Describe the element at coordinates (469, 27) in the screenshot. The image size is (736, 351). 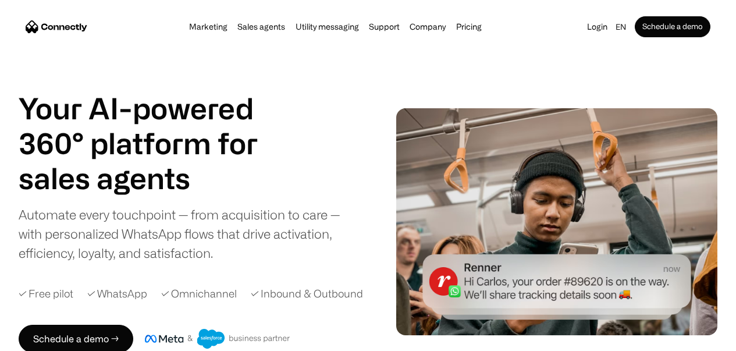
I see `a: Pricing` at that location.